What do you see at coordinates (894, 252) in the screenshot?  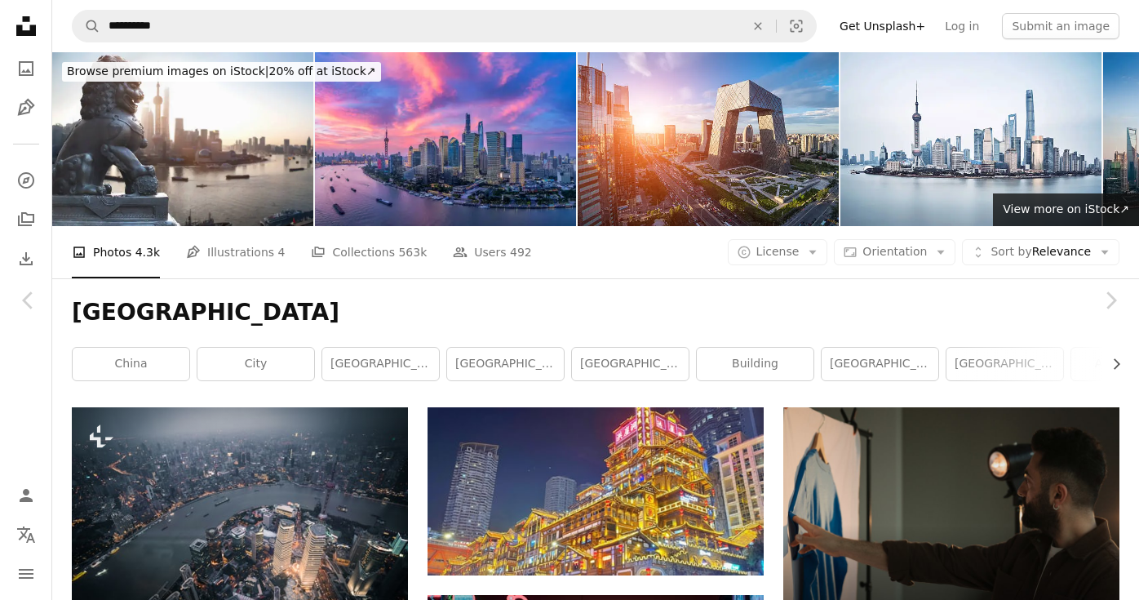 I see `button: Orientation` at bounding box center [894, 252].